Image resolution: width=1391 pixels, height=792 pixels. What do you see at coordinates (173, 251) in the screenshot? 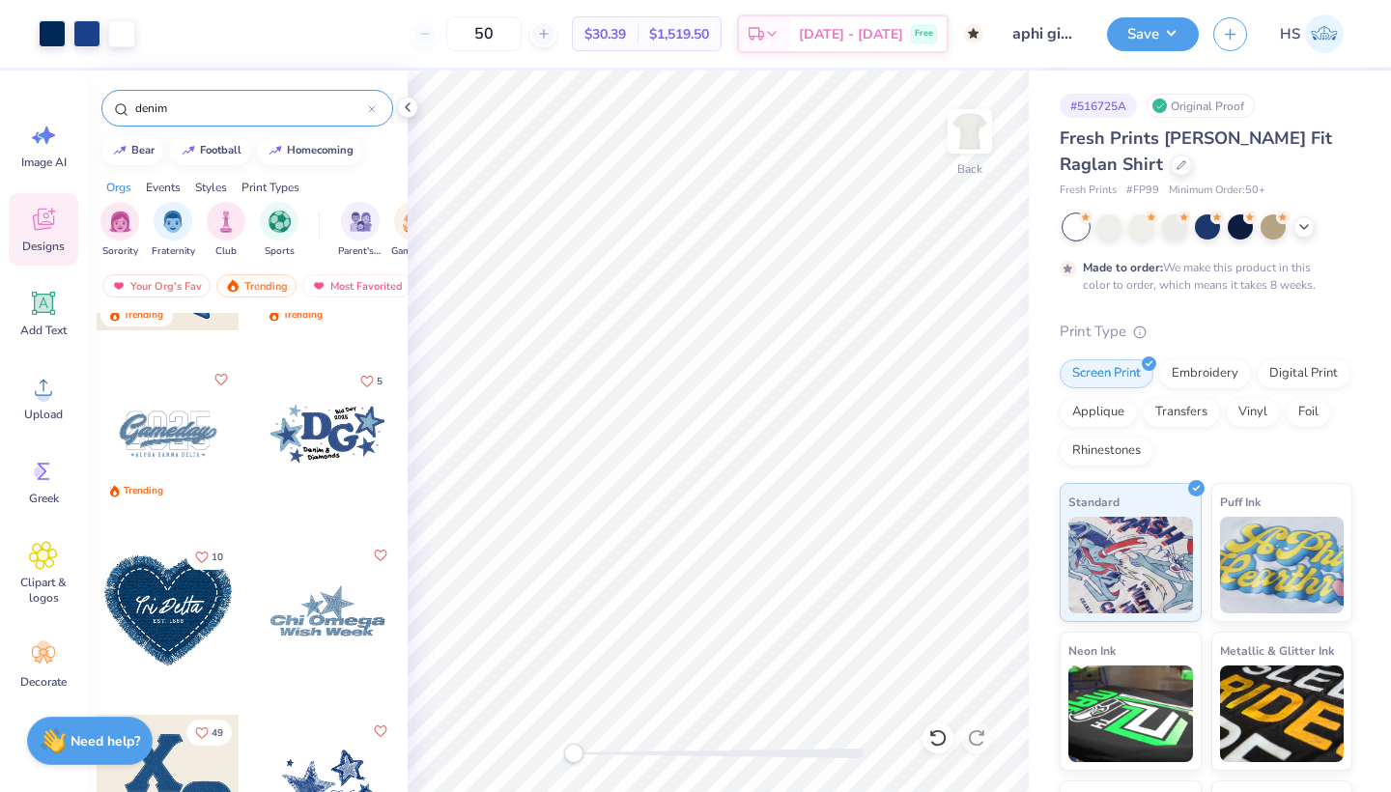
I see `span: Fraternity` at bounding box center [173, 251].